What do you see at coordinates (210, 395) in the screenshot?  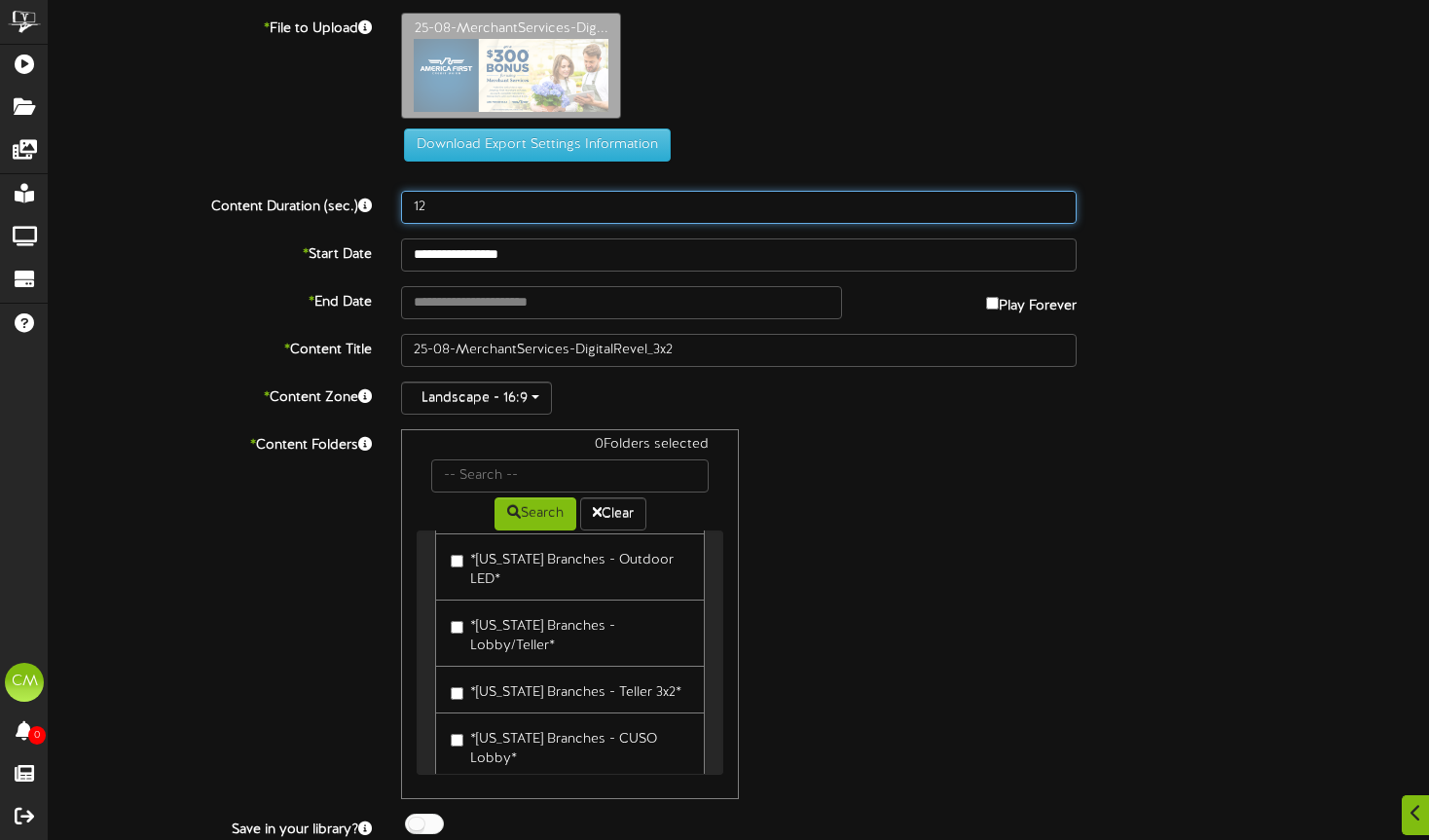 I see `label: Content Zone` at bounding box center [210, 395].